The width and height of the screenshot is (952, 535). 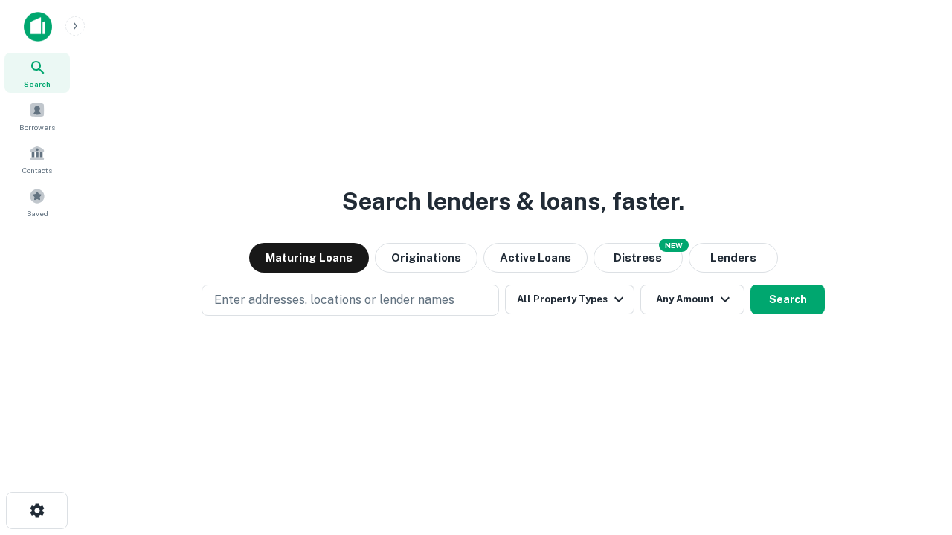 What do you see at coordinates (309, 258) in the screenshot?
I see `button: Maturing Loans` at bounding box center [309, 258].